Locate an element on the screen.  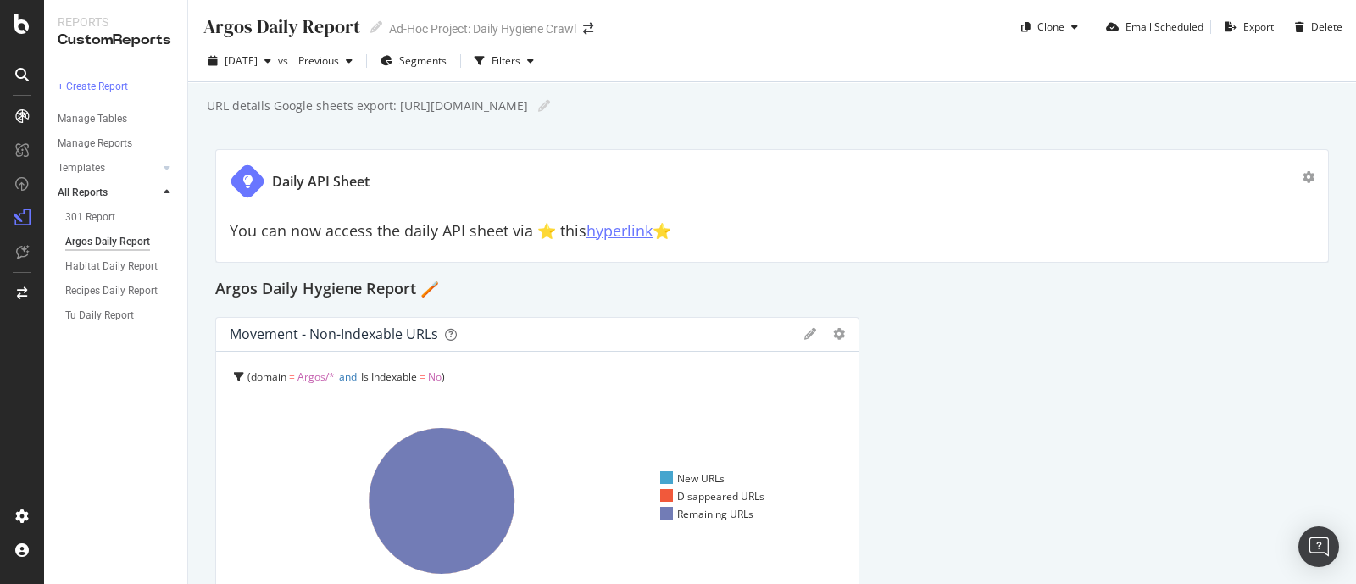
h2: Argos Daily Hygiene Report 🪥 is located at coordinates (327, 290).